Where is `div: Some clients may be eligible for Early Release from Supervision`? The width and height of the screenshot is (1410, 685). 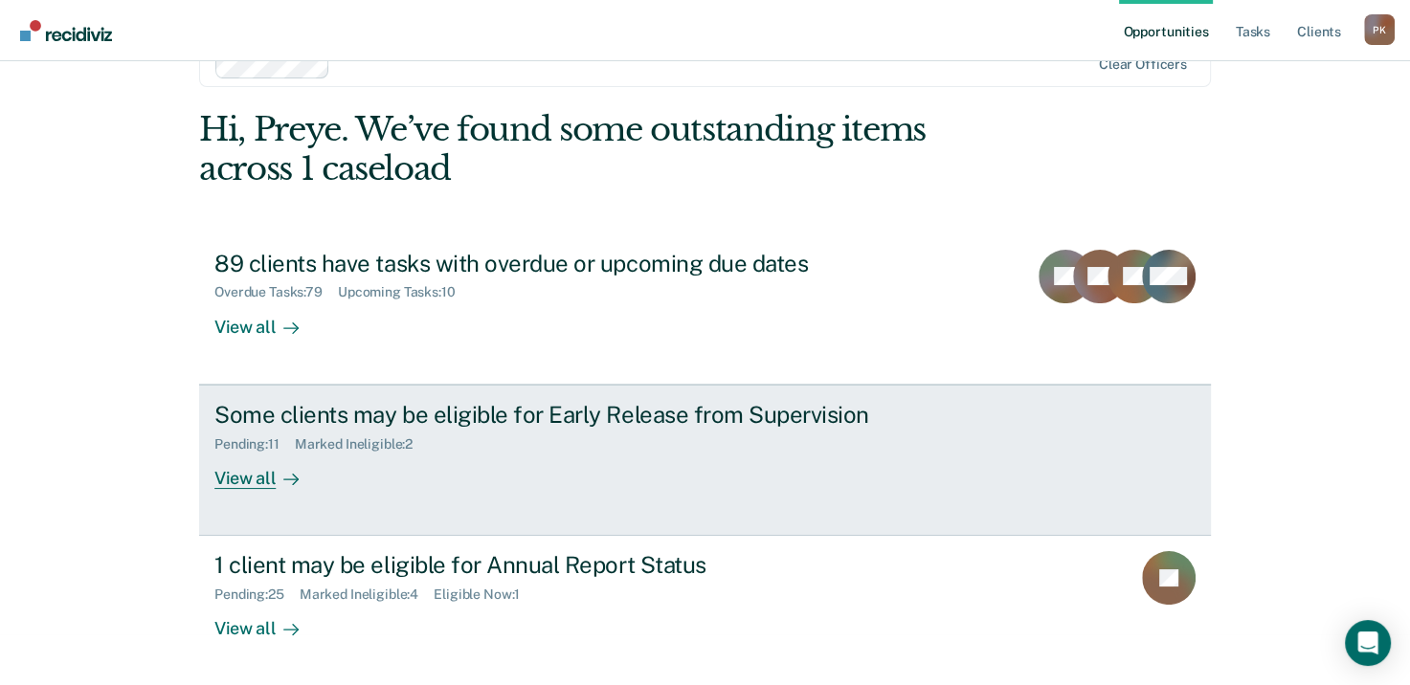 div: Some clients may be eligible for Early Release from Supervision is located at coordinates (550, 414).